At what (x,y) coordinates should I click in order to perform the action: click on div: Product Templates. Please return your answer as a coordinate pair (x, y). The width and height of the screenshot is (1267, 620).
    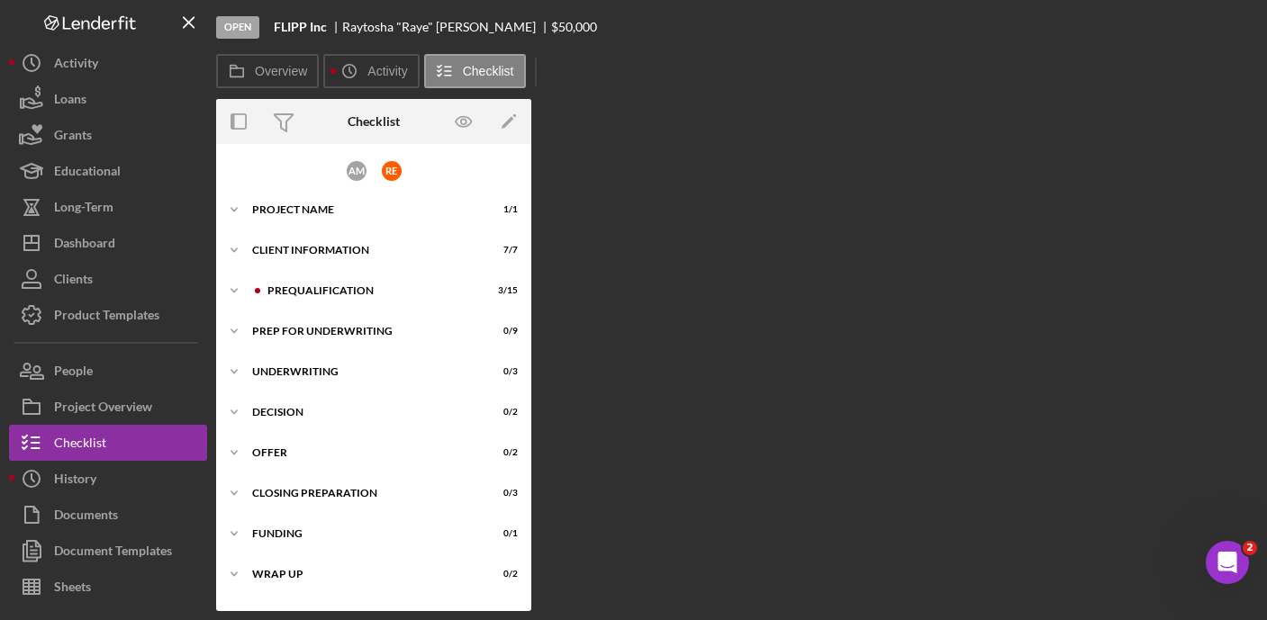
    Looking at the image, I should click on (106, 317).